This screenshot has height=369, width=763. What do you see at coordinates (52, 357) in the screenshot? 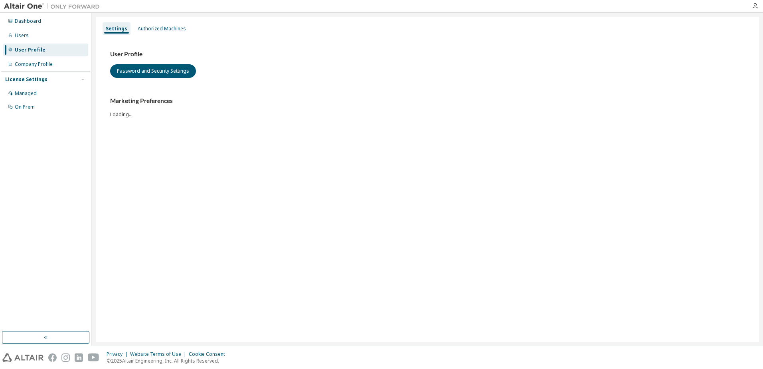
I see `img: facebook.svg` at bounding box center [52, 357].